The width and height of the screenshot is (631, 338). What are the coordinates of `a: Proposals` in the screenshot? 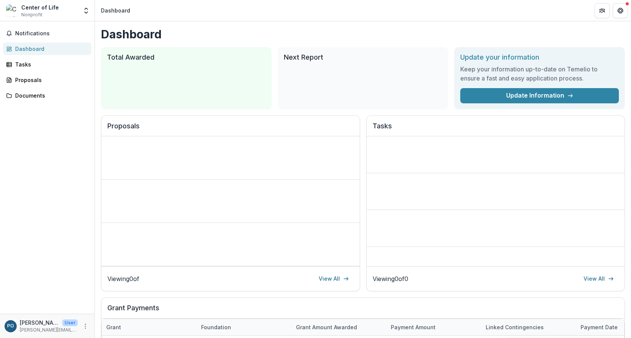 It's located at (47, 80).